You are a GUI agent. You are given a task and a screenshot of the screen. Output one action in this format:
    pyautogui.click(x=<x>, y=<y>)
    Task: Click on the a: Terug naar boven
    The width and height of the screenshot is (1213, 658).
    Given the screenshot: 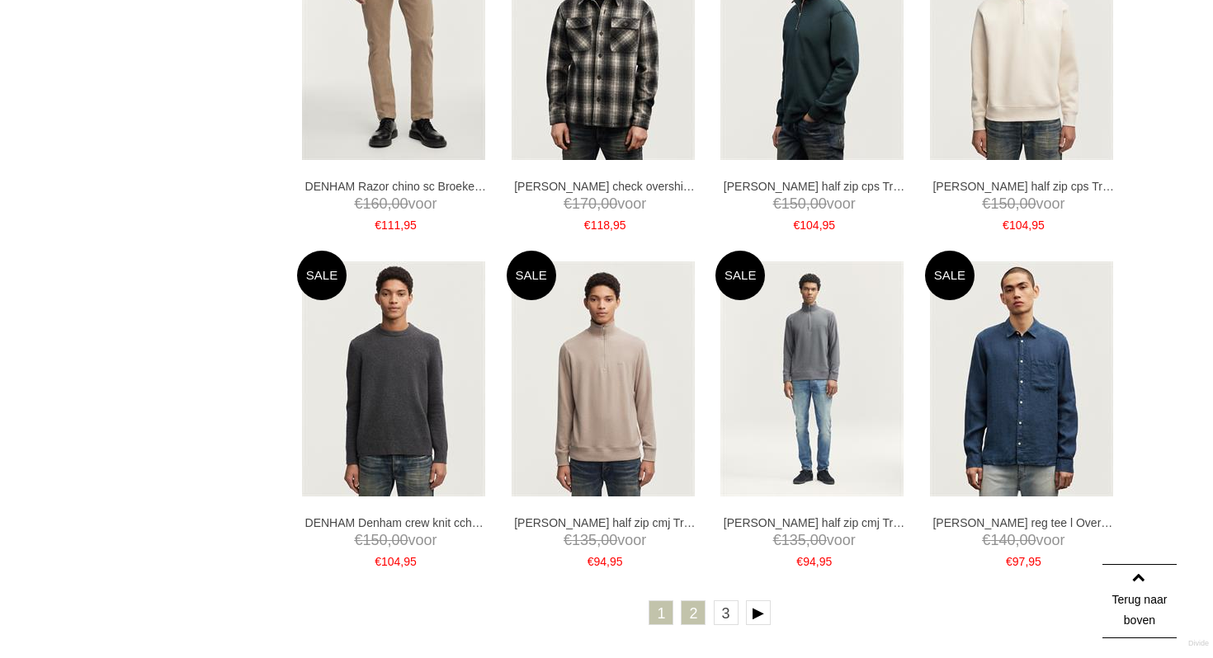 What is the action you would take?
    pyautogui.click(x=1139, y=601)
    